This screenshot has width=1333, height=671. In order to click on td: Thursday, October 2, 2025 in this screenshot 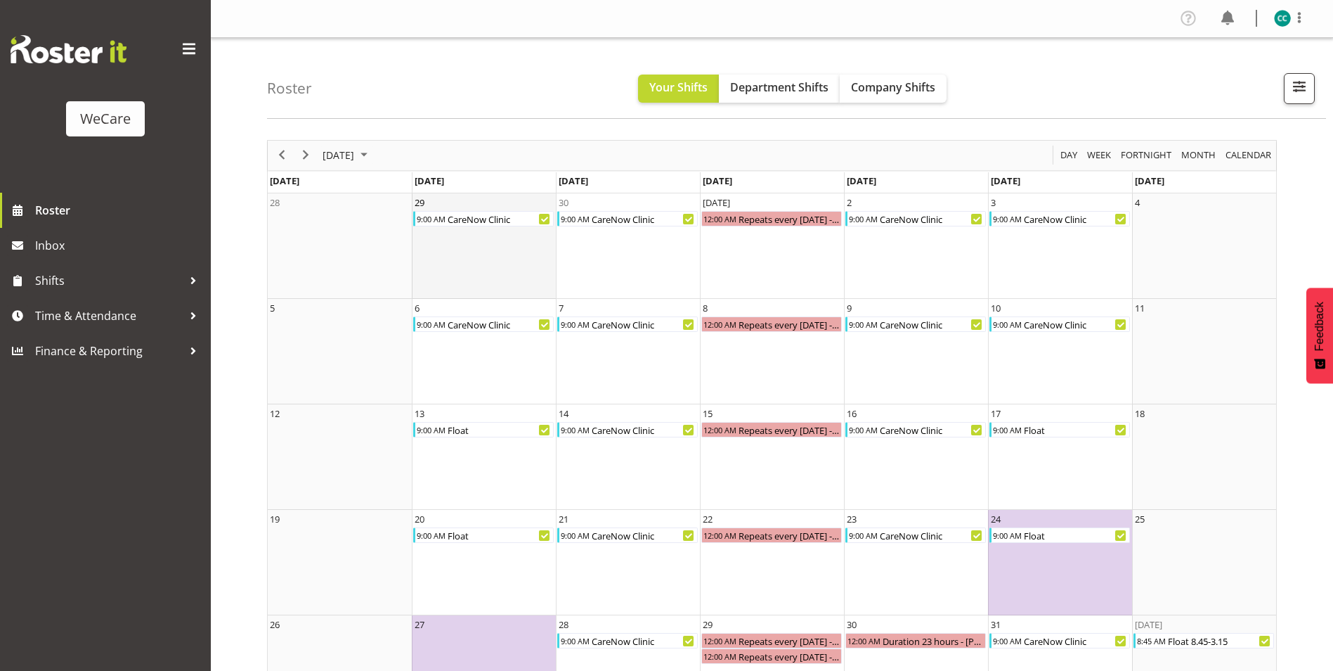, I will do `click(916, 246)`.